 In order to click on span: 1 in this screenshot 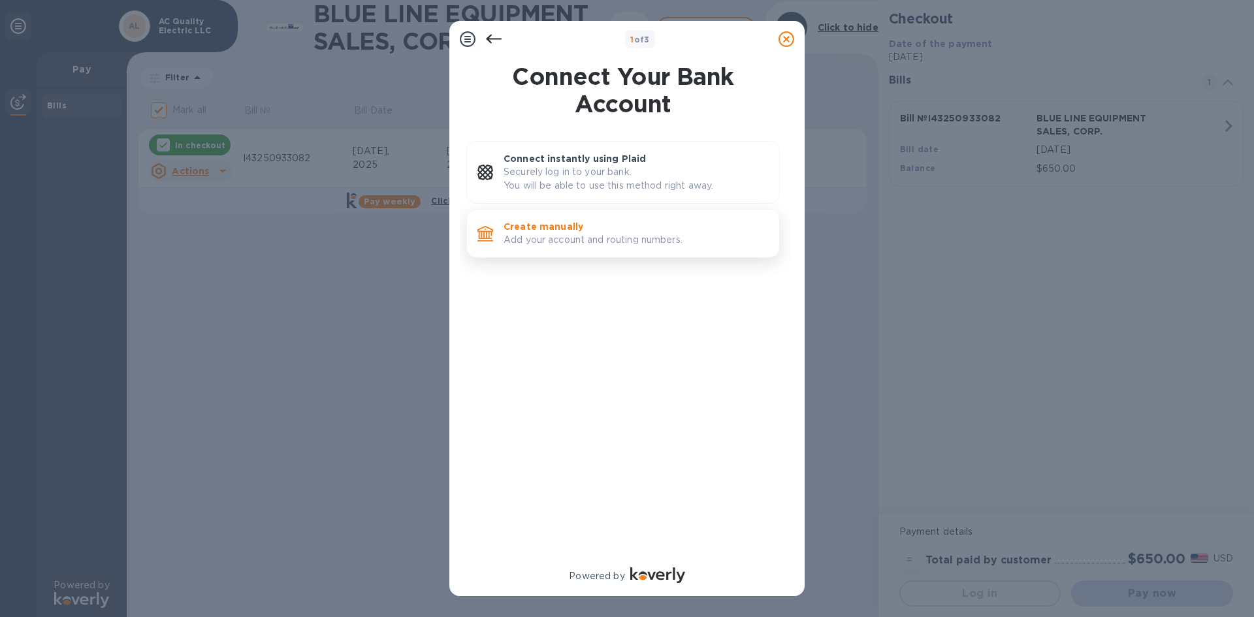, I will do `click(631, 39)`.